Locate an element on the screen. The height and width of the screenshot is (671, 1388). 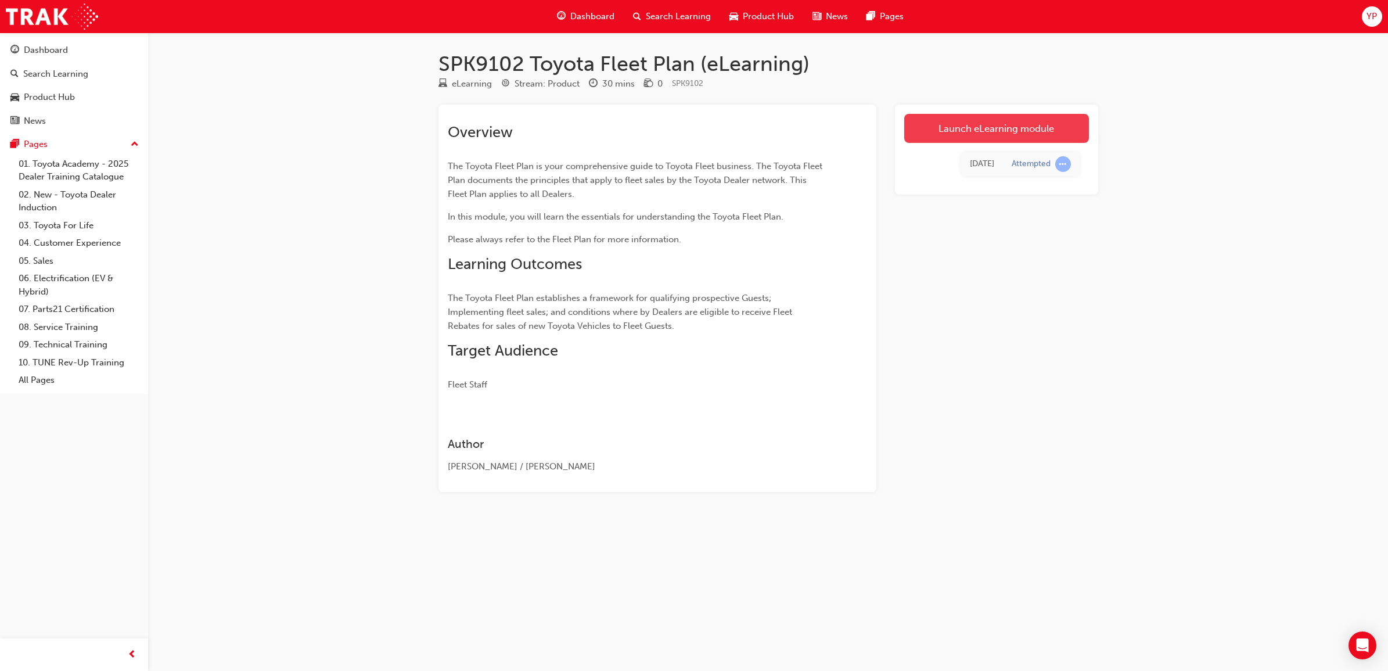
button: YP is located at coordinates (1372, 16).